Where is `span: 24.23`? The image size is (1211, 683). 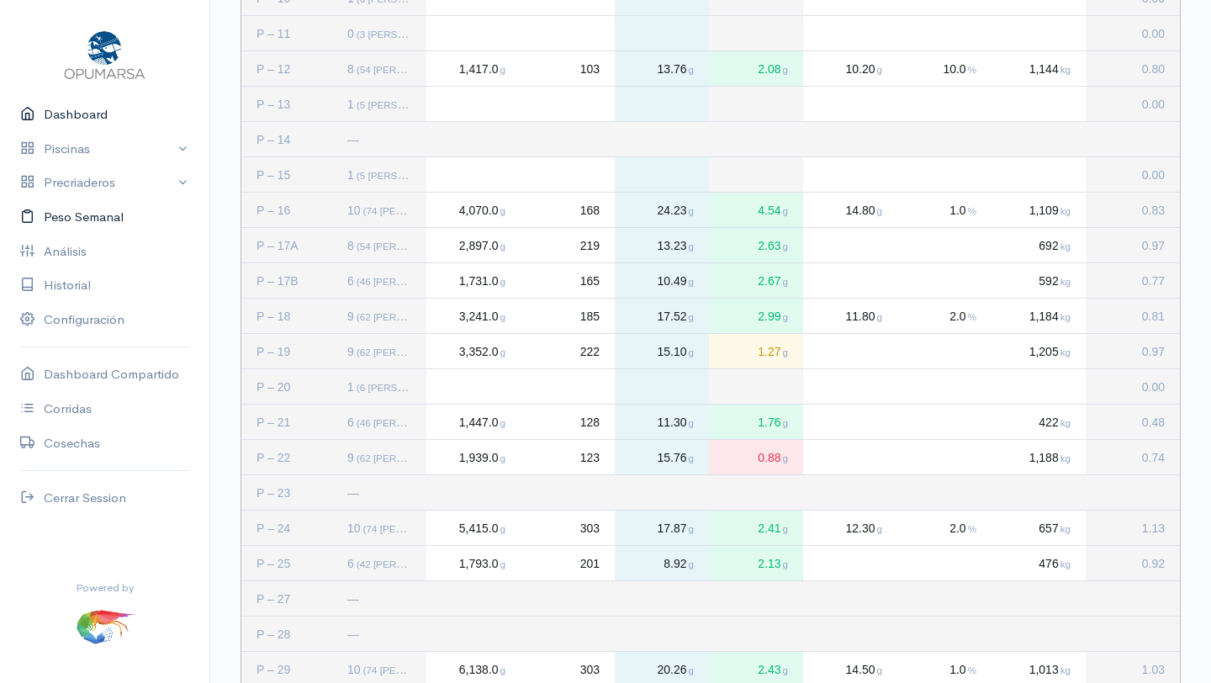 span: 24.23 is located at coordinates (675, 210).